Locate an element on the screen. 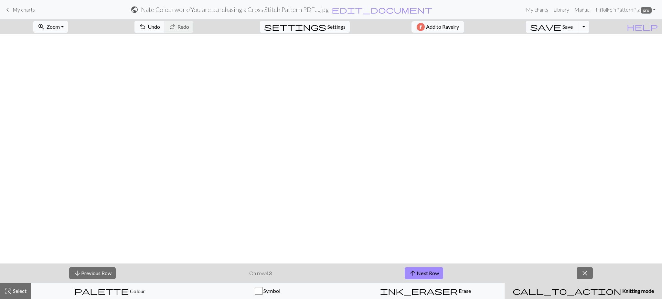 Image resolution: width=662 pixels, height=299 pixels. span: Zoom is located at coordinates (53, 26).